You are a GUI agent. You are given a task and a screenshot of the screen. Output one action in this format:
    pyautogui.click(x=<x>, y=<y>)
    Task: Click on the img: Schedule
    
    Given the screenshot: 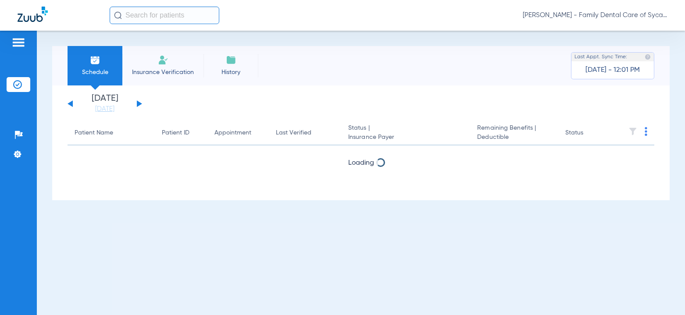 What is the action you would take?
    pyautogui.click(x=95, y=60)
    